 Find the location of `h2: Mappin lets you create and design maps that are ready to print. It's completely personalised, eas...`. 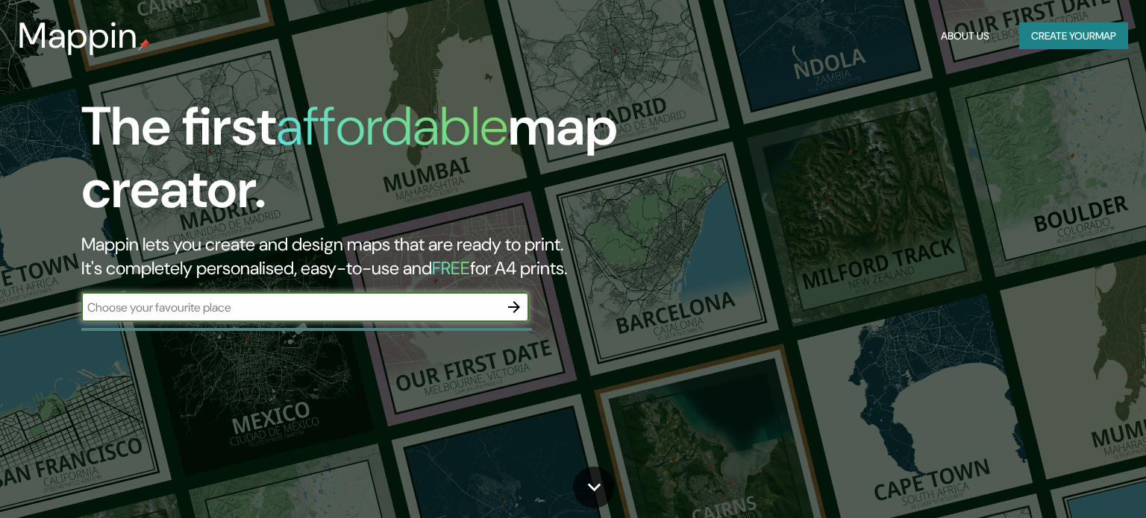

h2: Mappin lets you create and design maps that are ready to print. It's completely personalised, eas... is located at coordinates (368, 257).